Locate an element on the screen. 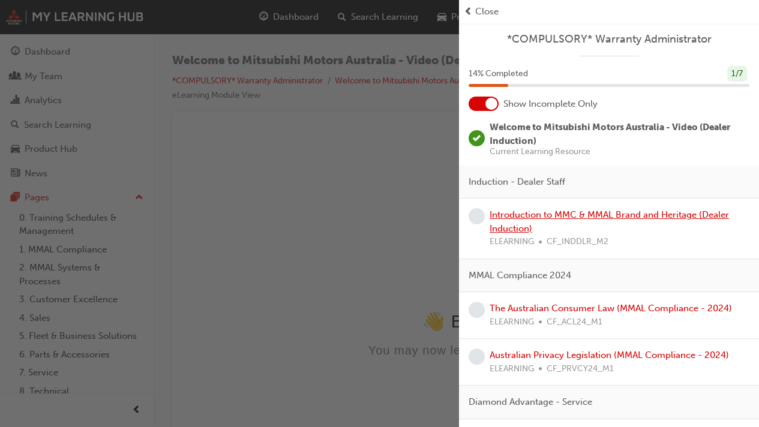 Image resolution: width=759 pixels, height=427 pixels. a: Introduction to MMC & MMAL Brand and Heritage (Dealer Induction) is located at coordinates (609, 221).